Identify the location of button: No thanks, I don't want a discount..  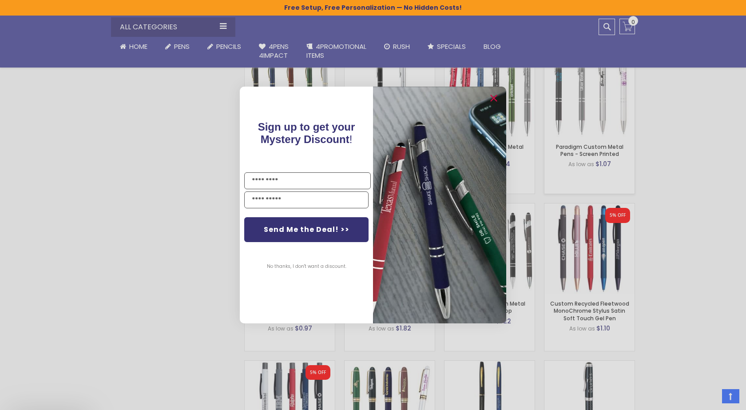
(306, 266).